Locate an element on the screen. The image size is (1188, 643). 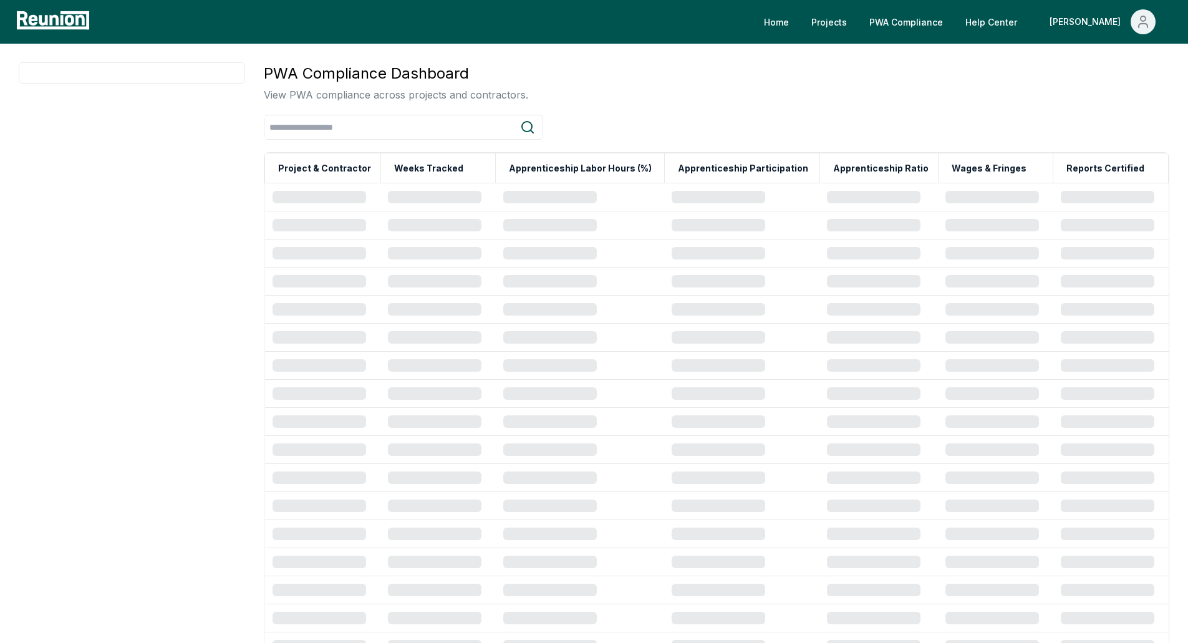
button: Reports Certified is located at coordinates (1105, 168).